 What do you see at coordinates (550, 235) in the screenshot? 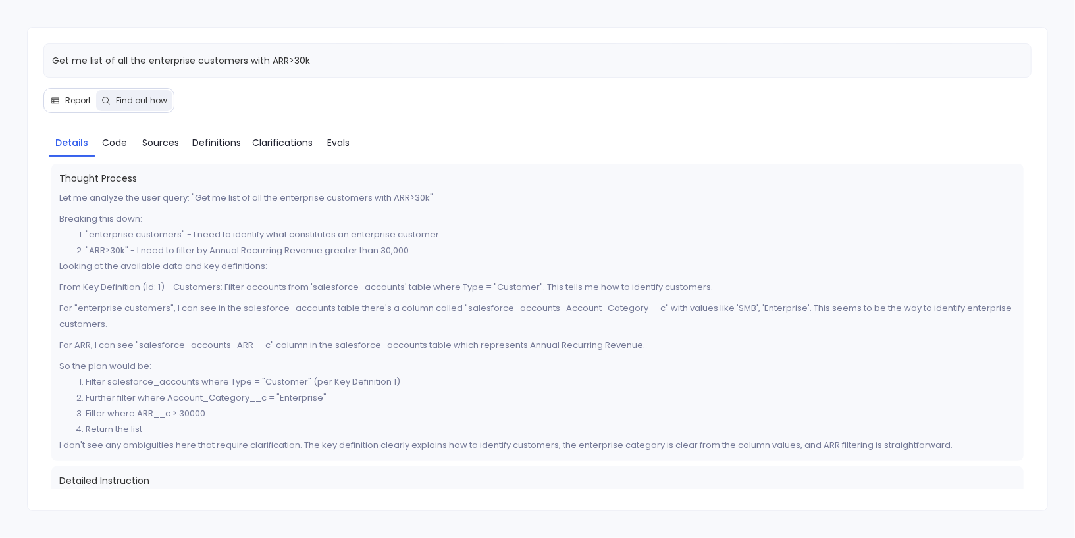
I see `li: "enterprise customers" - I need to identify what constitutes an enterprise customer` at bounding box center [550, 235].